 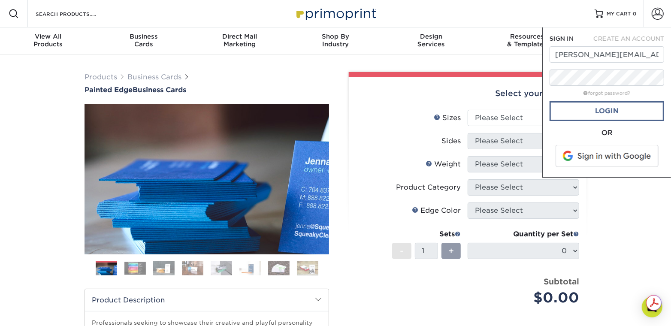 I want to click on span: CREATE AN ACCOUNT, so click(x=628, y=39).